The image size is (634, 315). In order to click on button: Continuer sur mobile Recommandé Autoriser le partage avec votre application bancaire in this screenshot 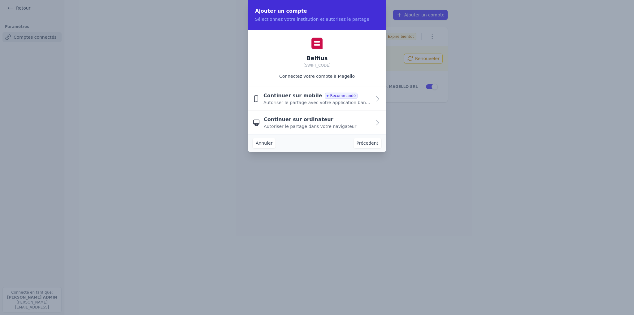, I will do `click(317, 99)`.